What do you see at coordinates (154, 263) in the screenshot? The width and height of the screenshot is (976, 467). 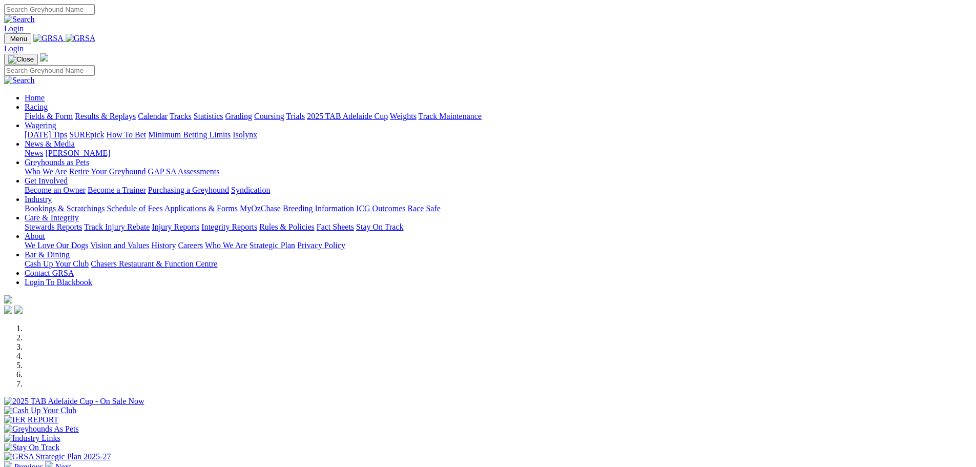 I see `a: Chasers Restaurant & Function Centre` at bounding box center [154, 263].